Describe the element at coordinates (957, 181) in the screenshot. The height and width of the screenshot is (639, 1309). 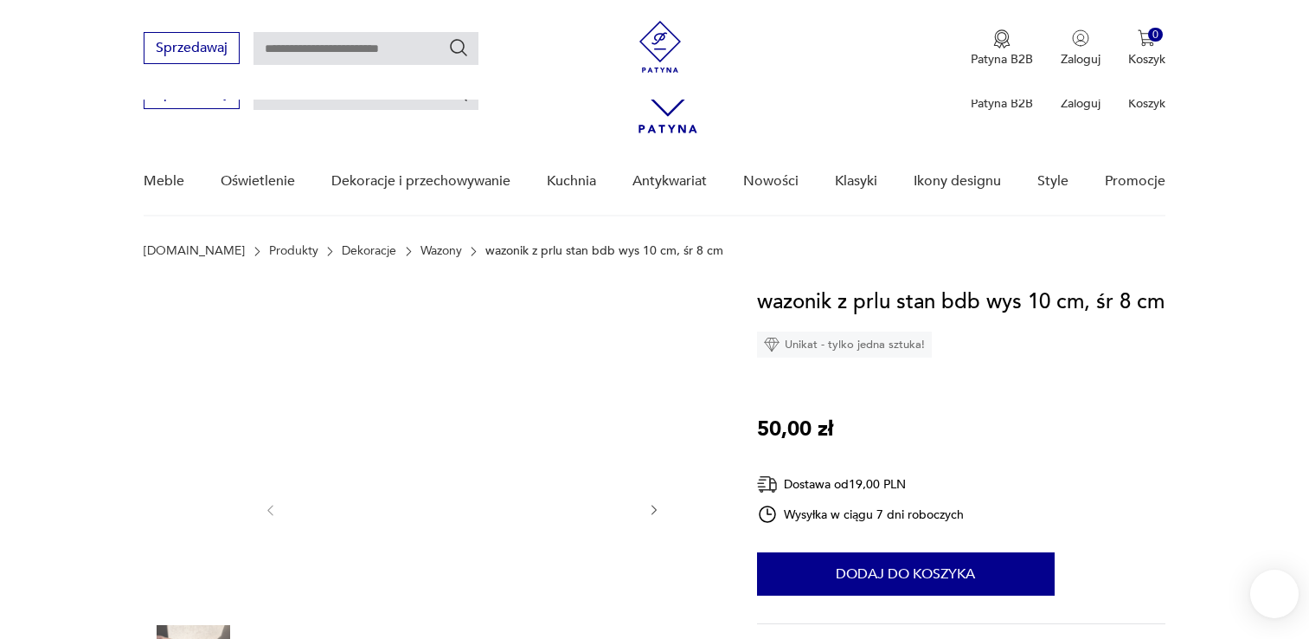
I see `a: Ikony designu` at that location.